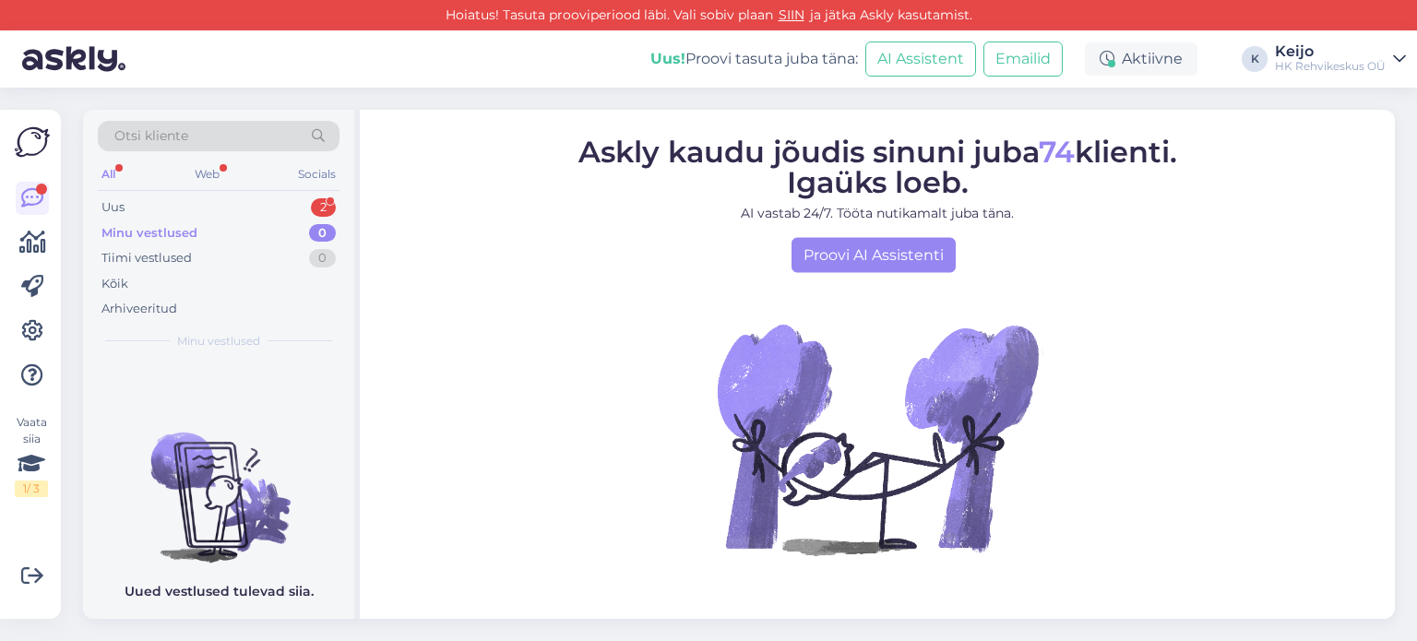 The width and height of the screenshot is (1417, 641). Describe the element at coordinates (32, 142) in the screenshot. I see `img: Askly Logo` at that location.